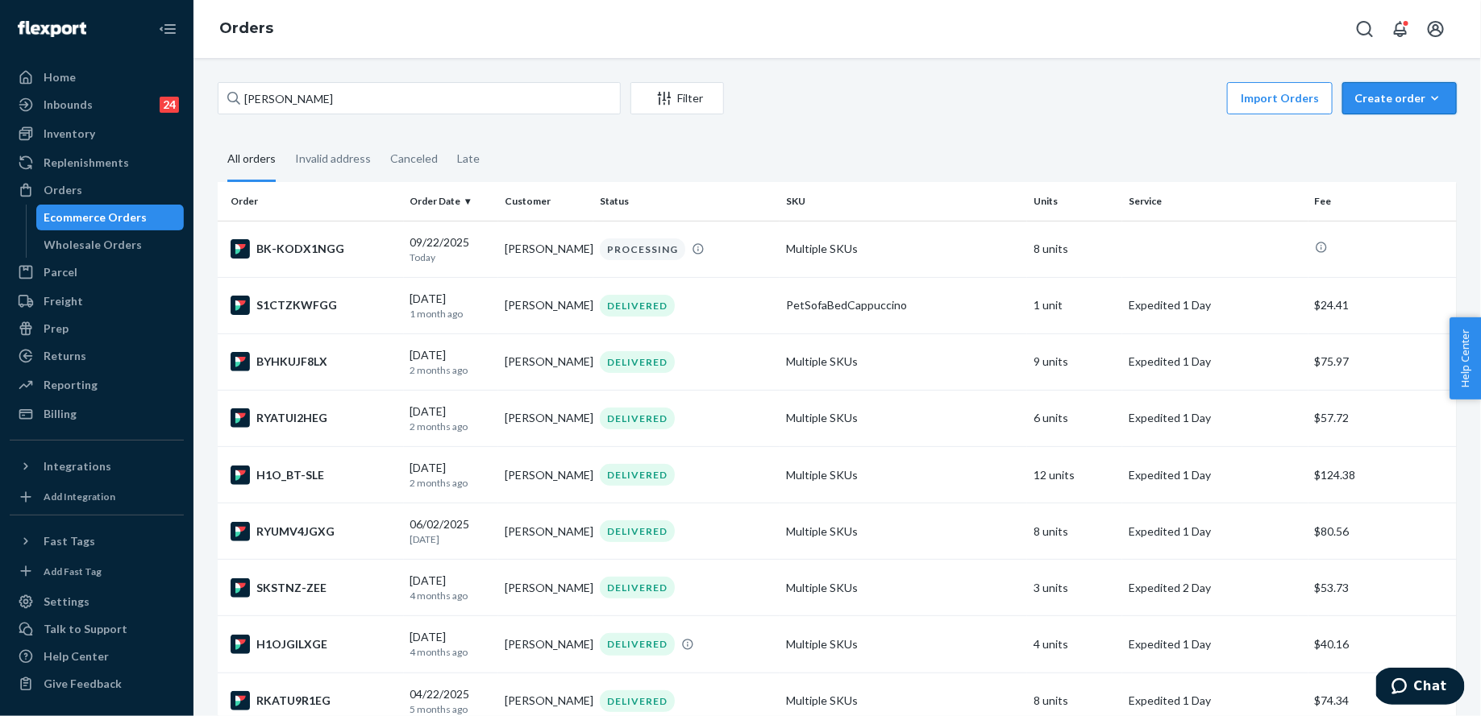 Image resolution: width=1481 pixels, height=716 pixels. Describe the element at coordinates (1382, 418) in the screenshot. I see `td: $57.72` at that location.